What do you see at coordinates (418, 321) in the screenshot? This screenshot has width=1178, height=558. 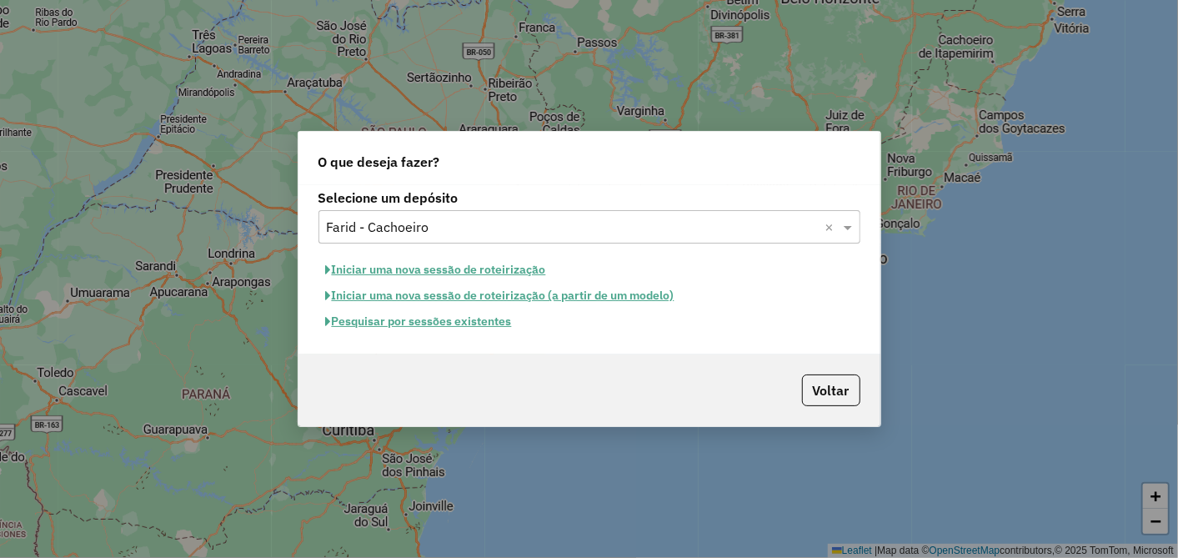 I see `button: Pesquisar por sessões existentes` at bounding box center [418, 321].